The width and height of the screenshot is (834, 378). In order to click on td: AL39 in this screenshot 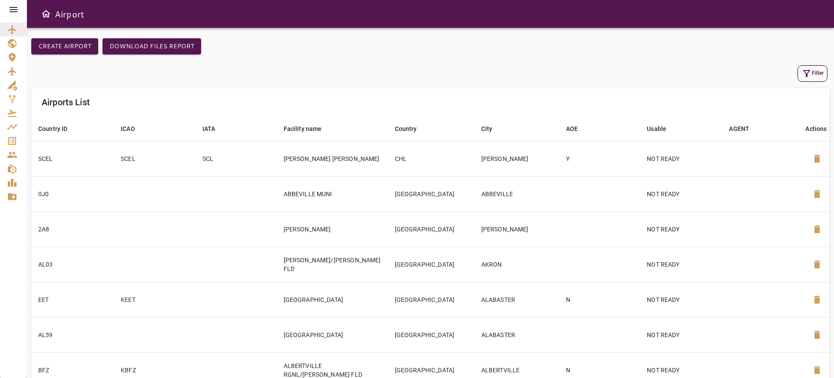, I will do `click(73, 334)`.